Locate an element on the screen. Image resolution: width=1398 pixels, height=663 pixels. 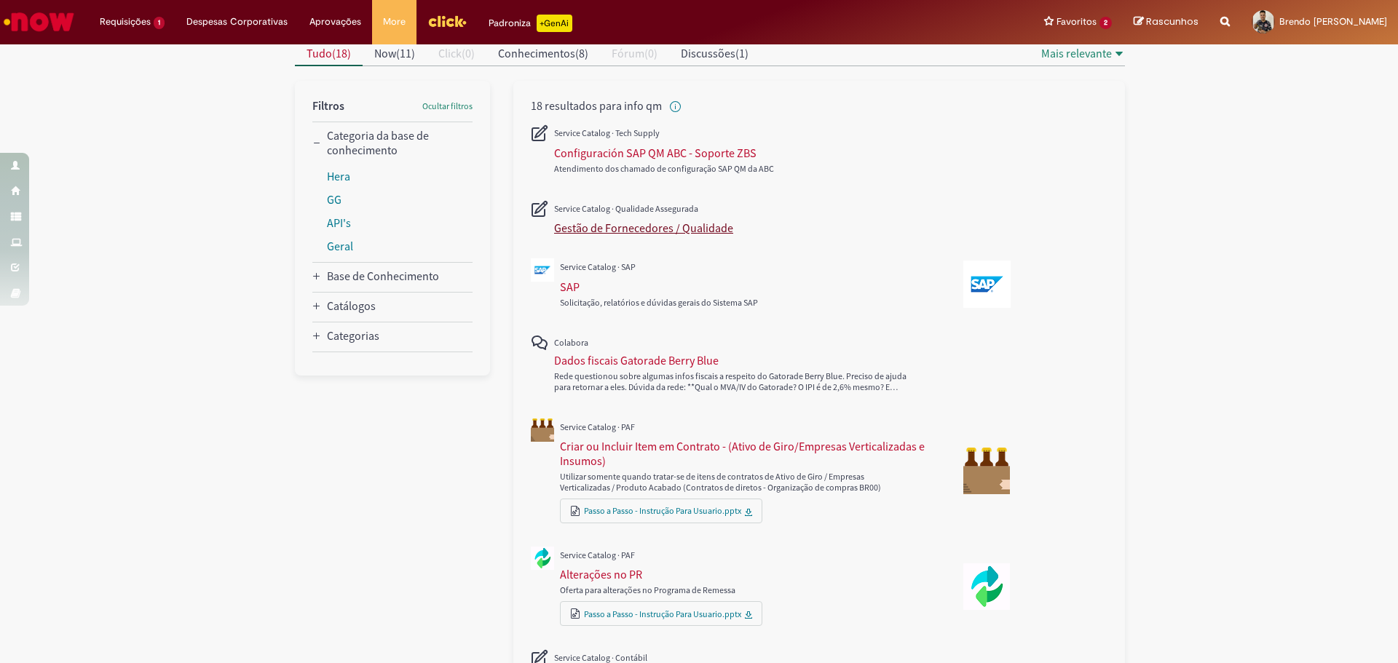
span: 1 is located at coordinates (159, 23).